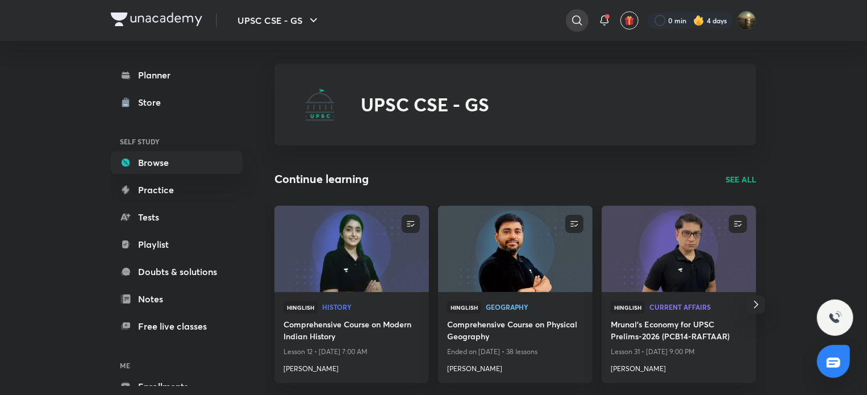 The height and width of the screenshot is (395, 867). I want to click on div: Store, so click(153, 102).